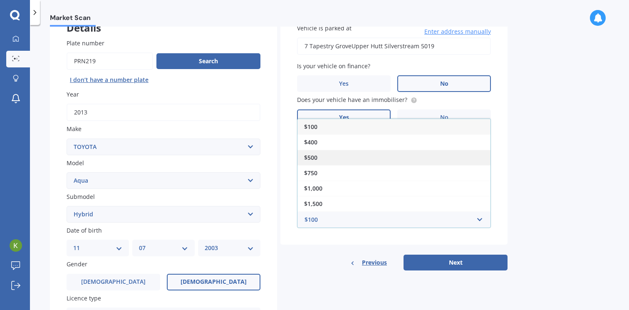 The height and width of the screenshot is (310, 629). Describe the element at coordinates (209, 61) in the screenshot. I see `button: Search` at that location.